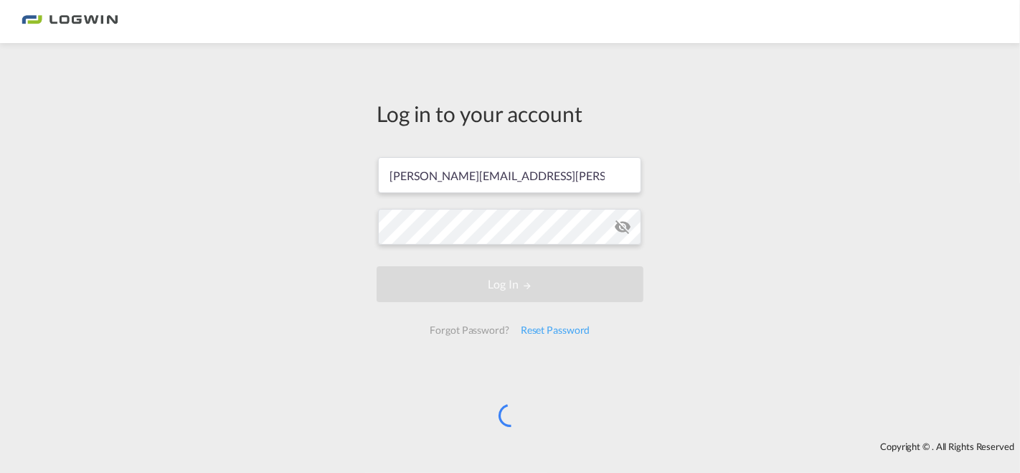  Describe the element at coordinates (469, 330) in the screenshot. I see `div: Forgot Password?` at that location.